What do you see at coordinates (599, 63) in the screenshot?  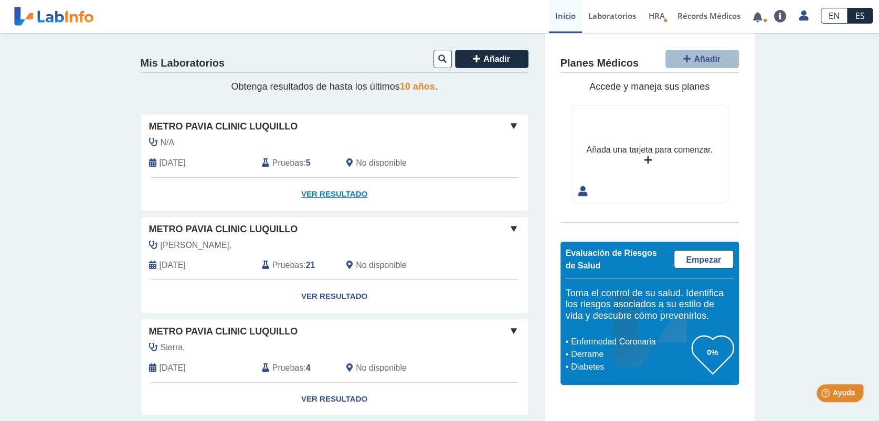 I see `h4: Planes Médicos` at bounding box center [599, 63].